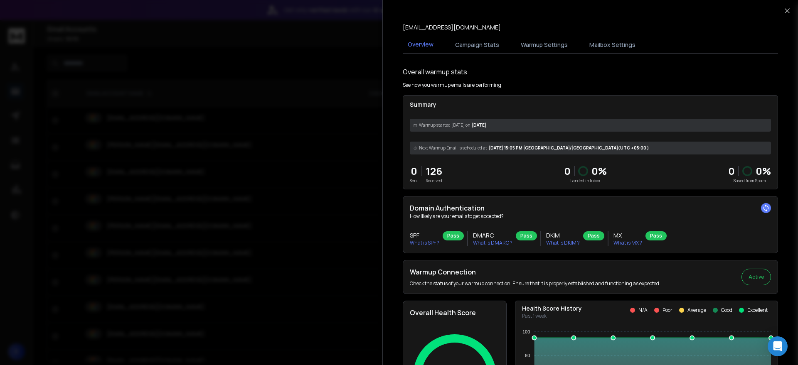 The height and width of the screenshot is (365, 798). Describe the element at coordinates (667, 310) in the screenshot. I see `p: Poor` at that location.